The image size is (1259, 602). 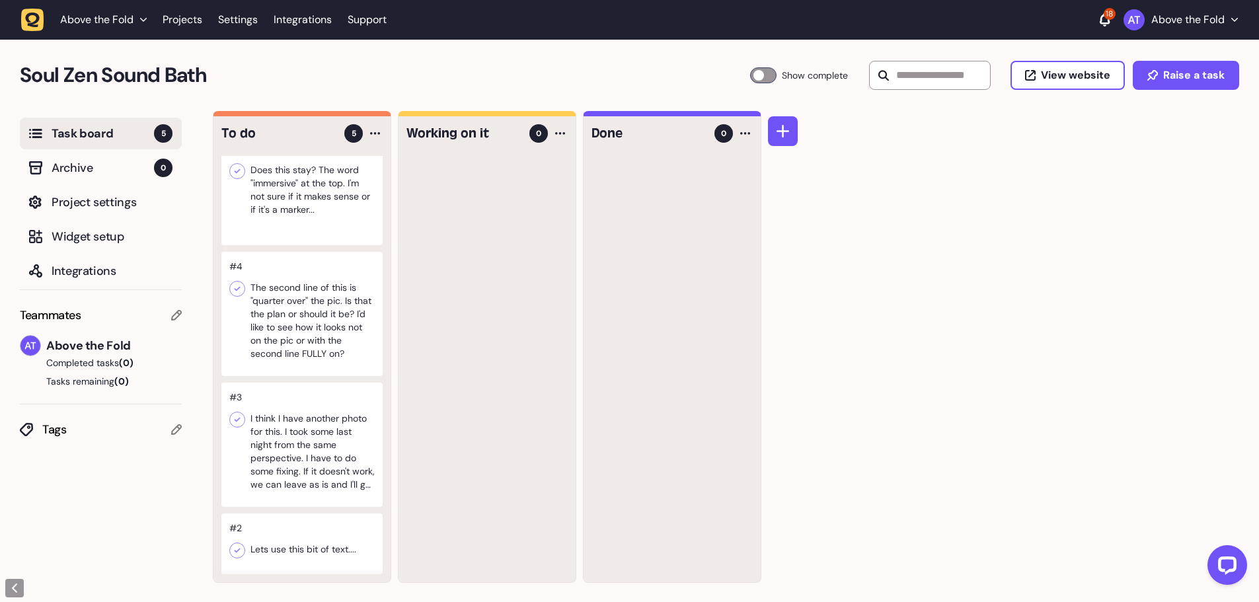 What do you see at coordinates (1067, 75) in the screenshot?
I see `button: View website` at bounding box center [1067, 75].